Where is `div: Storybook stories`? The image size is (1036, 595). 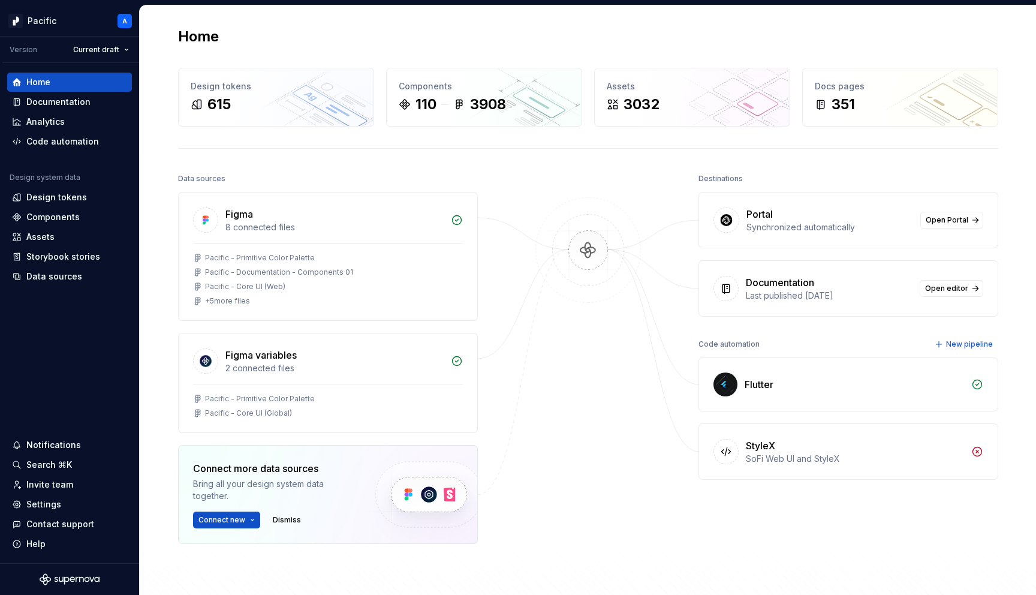 div: Storybook stories is located at coordinates (63, 257).